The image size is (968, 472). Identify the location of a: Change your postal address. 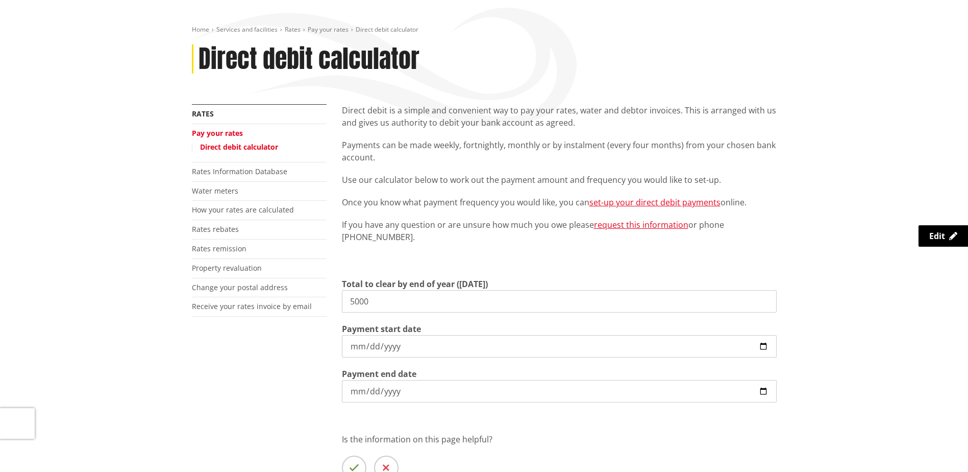
(240, 287).